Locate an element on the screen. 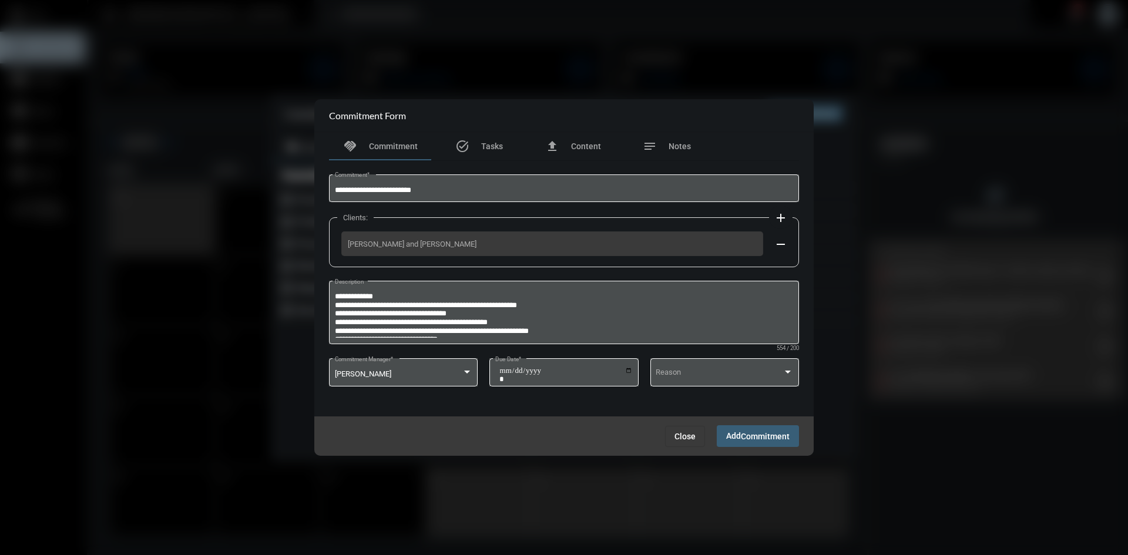 This screenshot has width=1128, height=555. mat-icon: remove is located at coordinates (781, 244).